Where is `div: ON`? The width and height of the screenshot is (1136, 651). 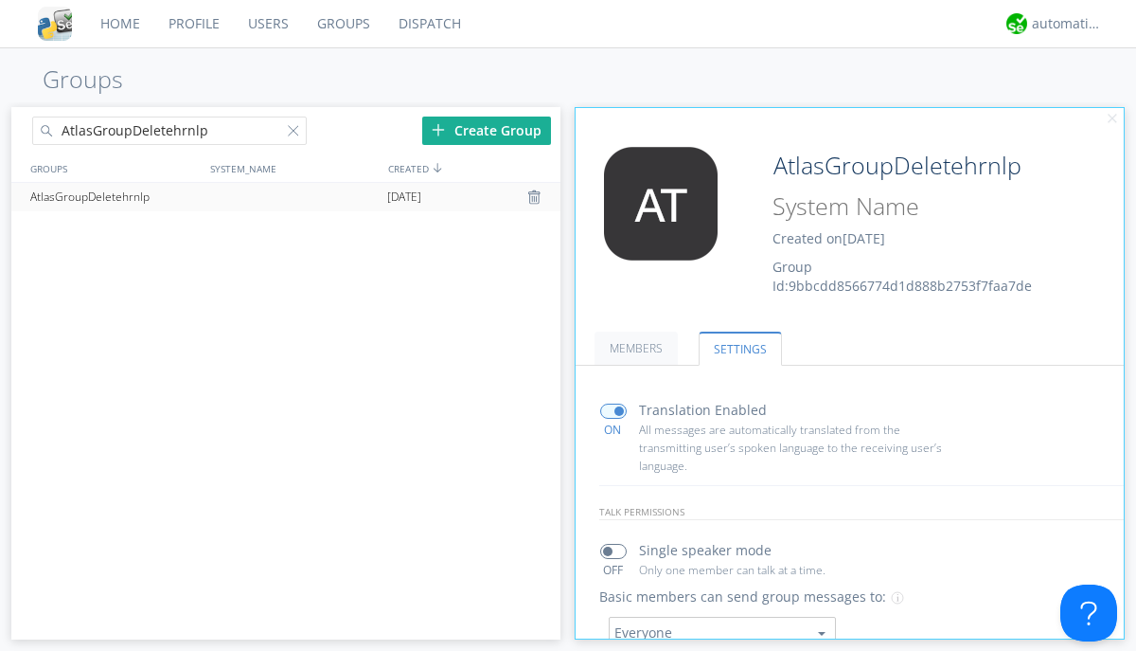 div: ON is located at coordinates (613, 429).